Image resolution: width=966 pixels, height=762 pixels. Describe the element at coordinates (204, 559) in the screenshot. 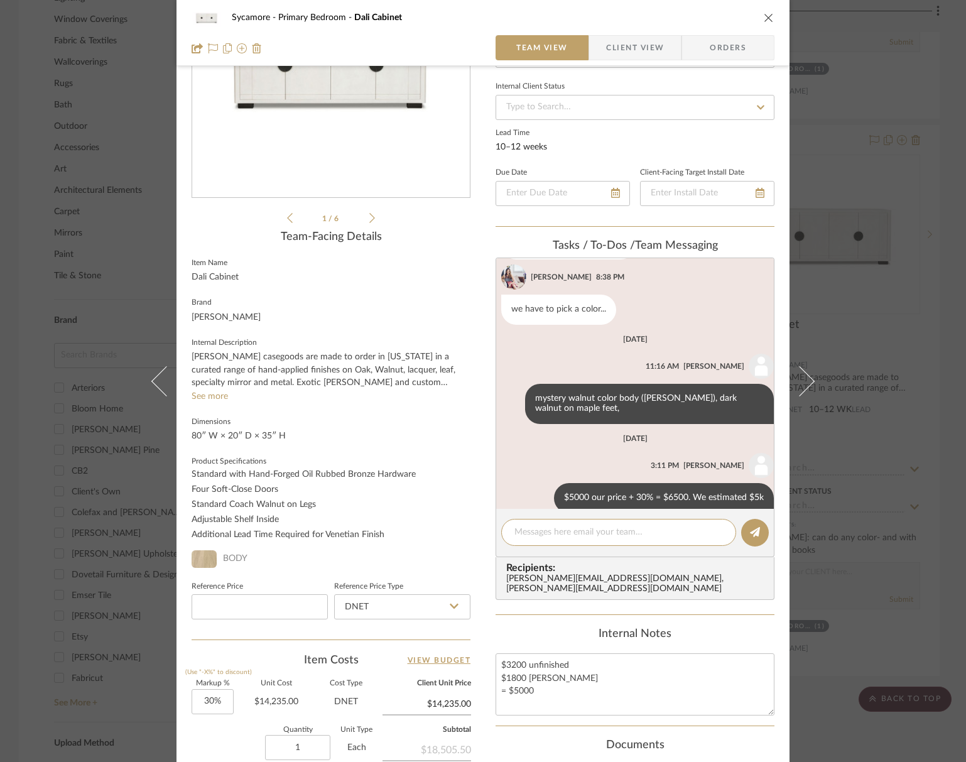

I see `img: 137e04a5-30d9-4a83-a78f-f76c04610b8a_50x50.jpg` at that location.